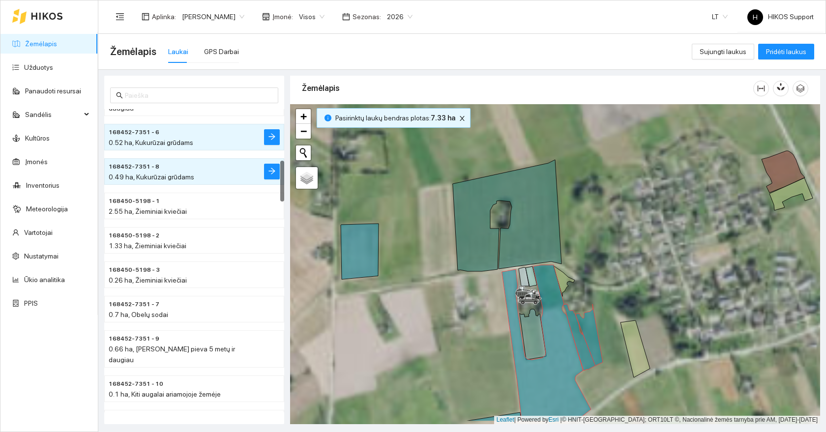 Image resolution: width=826 pixels, height=432 pixels. I want to click on span: 168450-5198 - 3, so click(134, 270).